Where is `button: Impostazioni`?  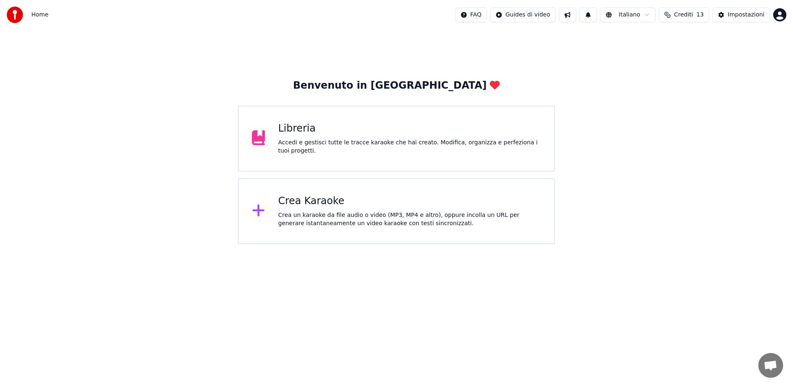 button: Impostazioni is located at coordinates (741, 15).